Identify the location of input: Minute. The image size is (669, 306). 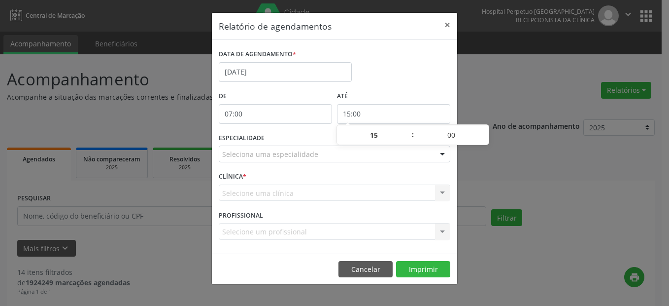
(452, 135).